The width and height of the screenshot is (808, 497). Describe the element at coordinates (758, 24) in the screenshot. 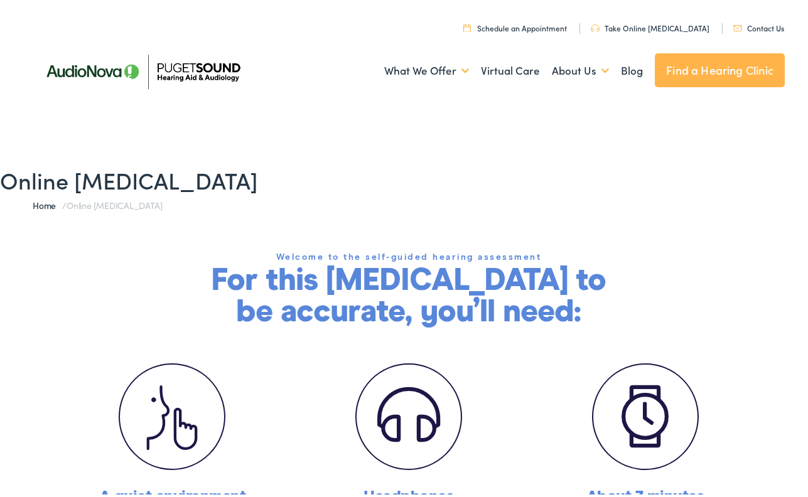

I see `a: Contact Us` at that location.